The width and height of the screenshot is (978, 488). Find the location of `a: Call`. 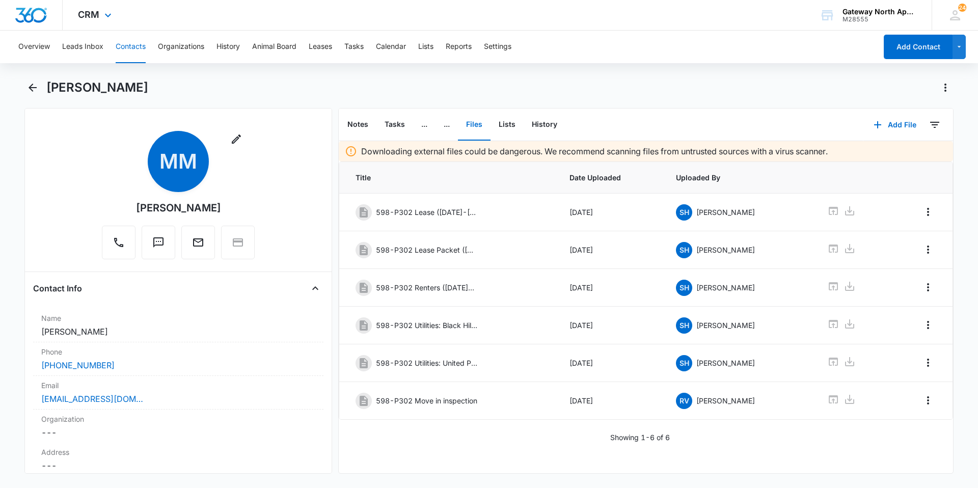

a: Call is located at coordinates (119, 246).